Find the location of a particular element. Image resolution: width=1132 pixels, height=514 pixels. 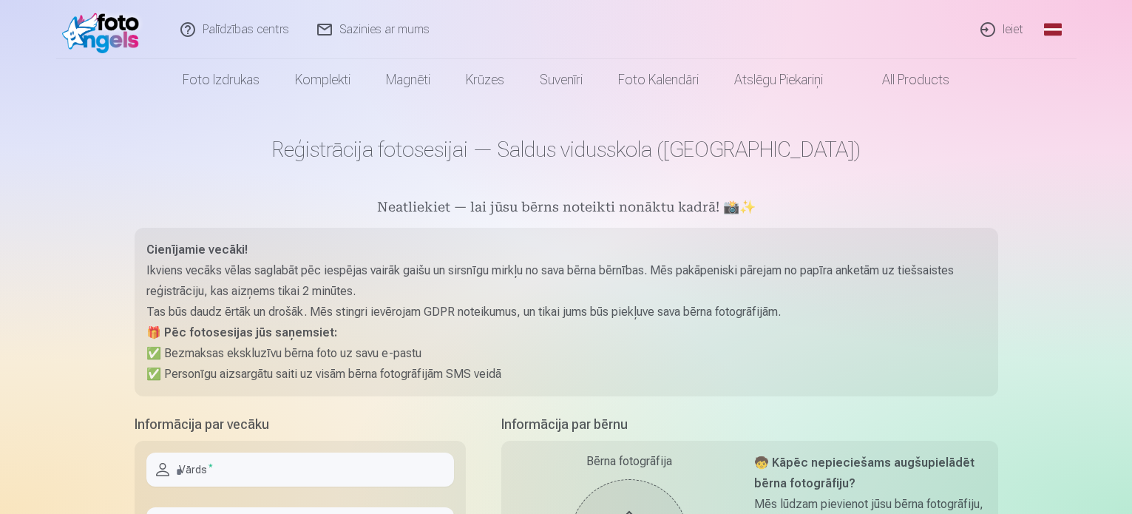

strong: 🧒 Kāpēc nepieciešams augšupielādēt bērna fotogrāfiju? is located at coordinates (864, 472).